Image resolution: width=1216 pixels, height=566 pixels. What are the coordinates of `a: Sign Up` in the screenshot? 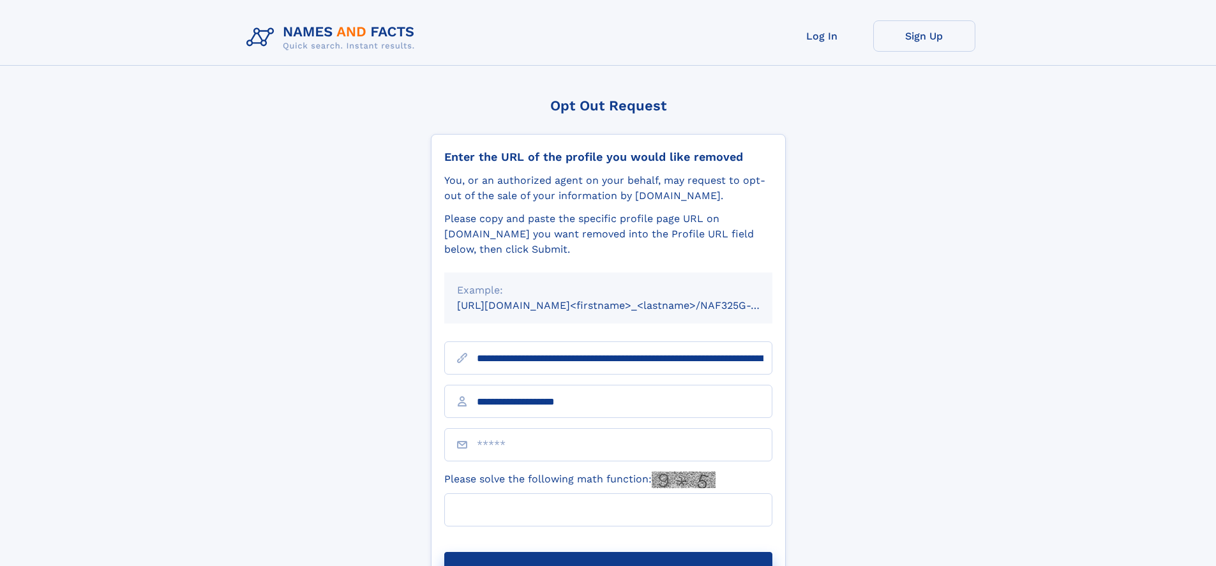 It's located at (925, 36).